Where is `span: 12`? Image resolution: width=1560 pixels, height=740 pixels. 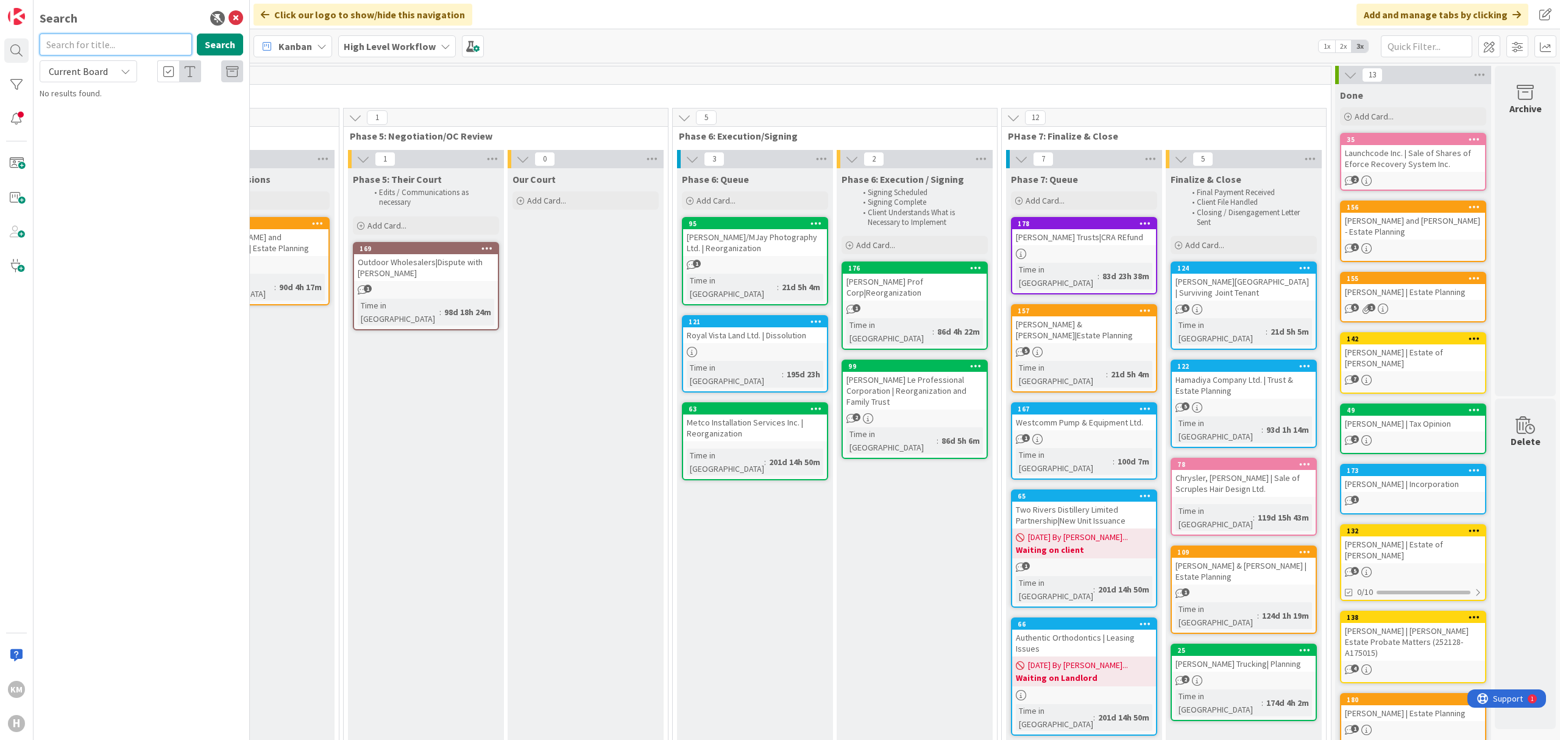 span: 12 is located at coordinates (1035, 118).